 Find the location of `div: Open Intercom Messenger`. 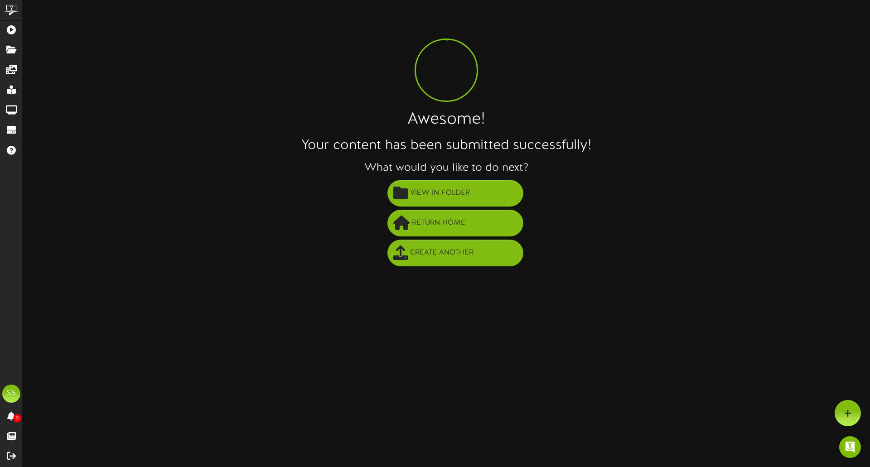

div: Open Intercom Messenger is located at coordinates (850, 447).